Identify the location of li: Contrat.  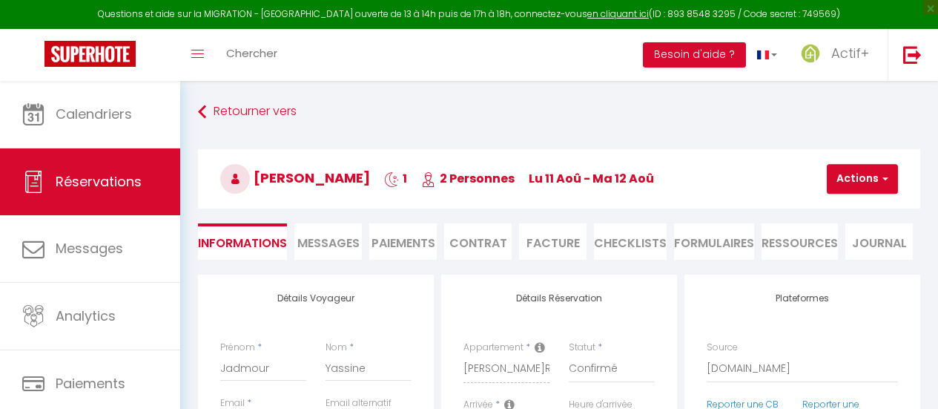
(477, 241).